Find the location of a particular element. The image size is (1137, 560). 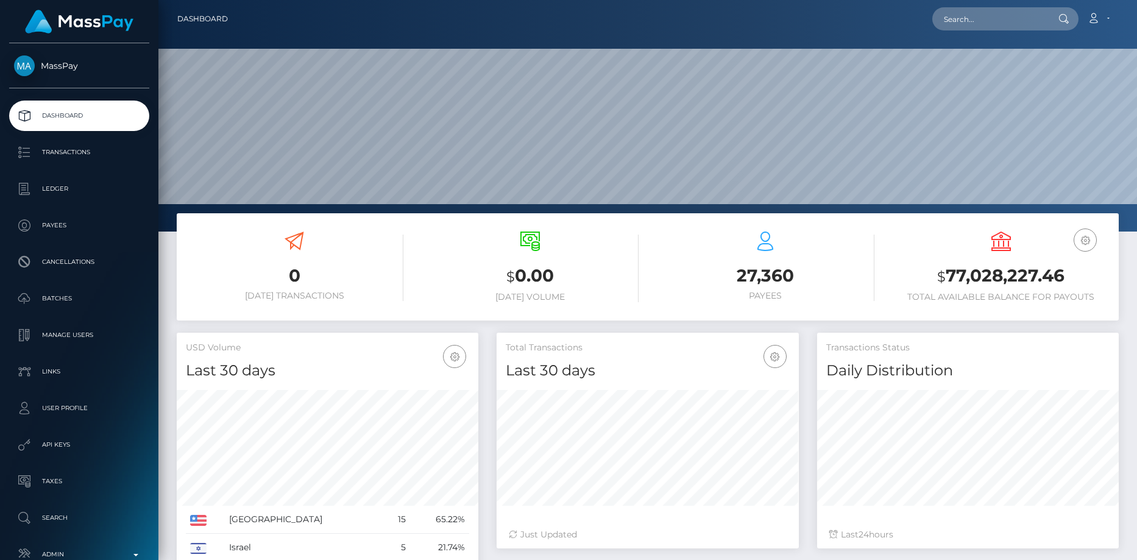

a: Payees is located at coordinates (79, 225).